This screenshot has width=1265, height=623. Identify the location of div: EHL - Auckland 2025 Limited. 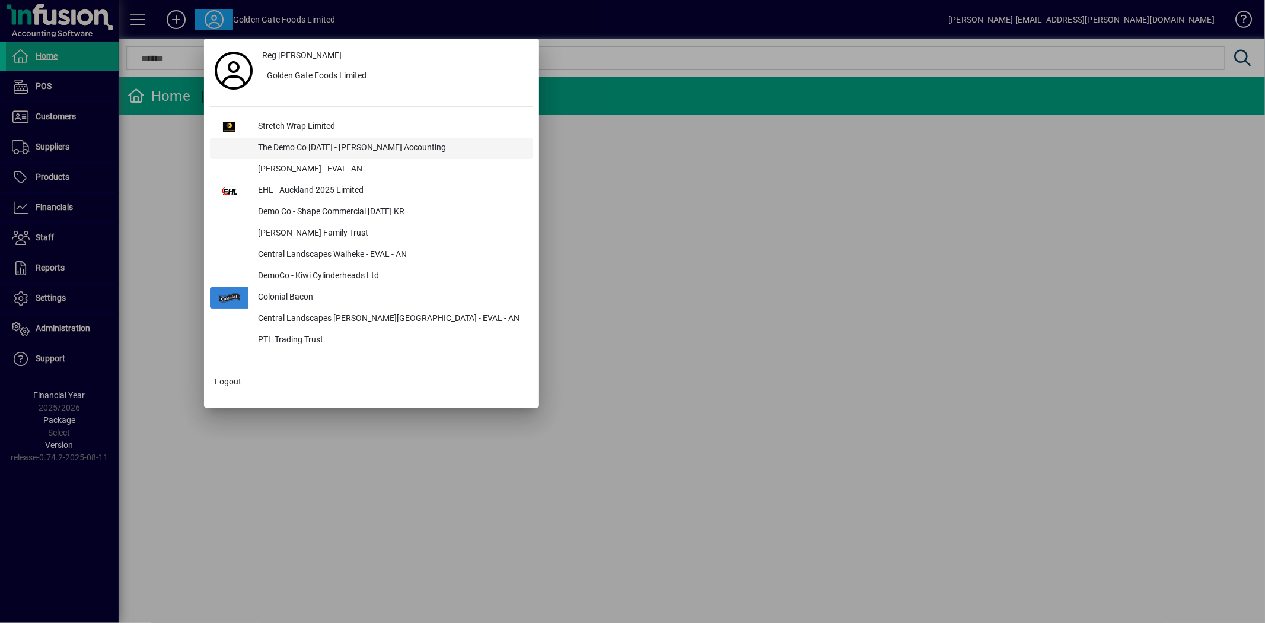
(391, 191).